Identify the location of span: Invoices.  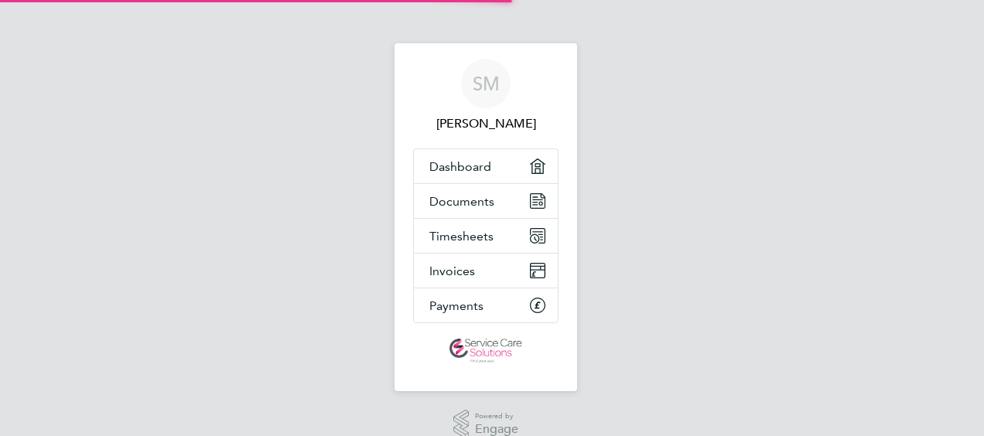
(452, 271).